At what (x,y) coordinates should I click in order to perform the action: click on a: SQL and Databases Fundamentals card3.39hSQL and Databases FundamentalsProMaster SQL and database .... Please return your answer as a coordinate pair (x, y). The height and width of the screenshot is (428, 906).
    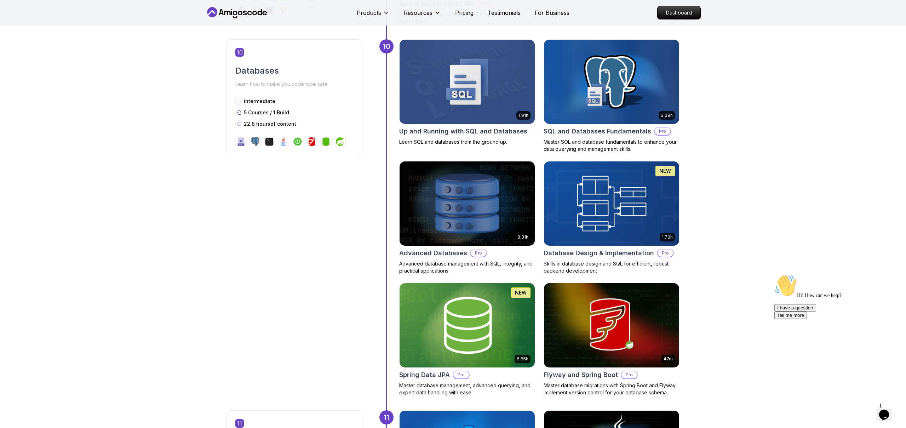
    Looking at the image, I should click on (612, 96).